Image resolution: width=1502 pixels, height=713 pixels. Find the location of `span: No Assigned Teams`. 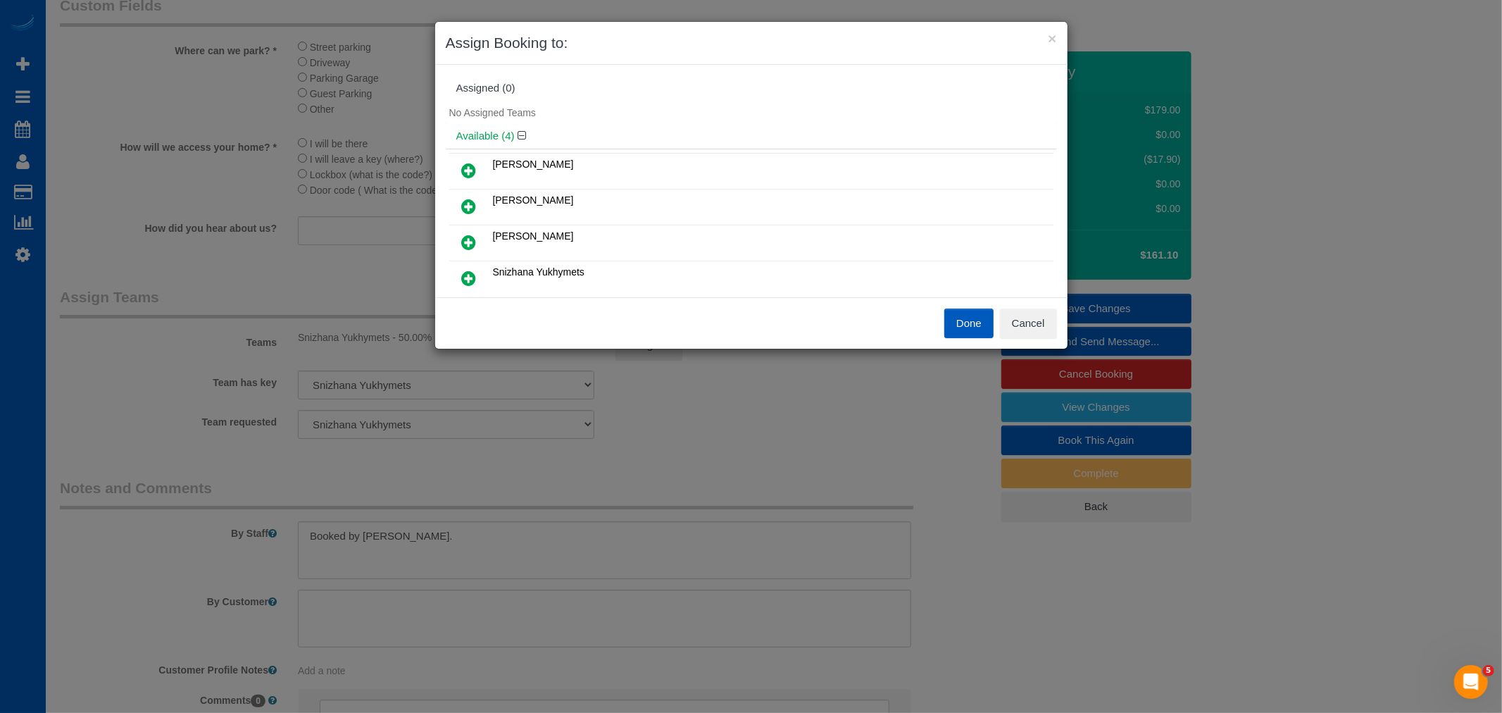

span: No Assigned Teams is located at coordinates (492, 113).